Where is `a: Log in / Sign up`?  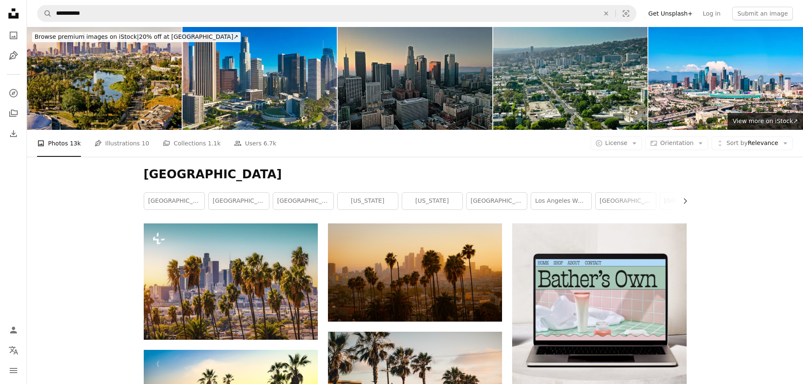 a: Log in / Sign up is located at coordinates (13, 330).